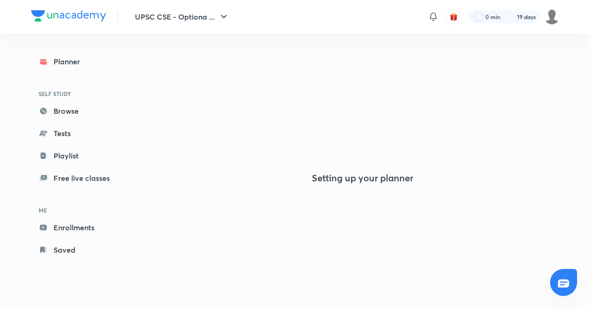  I want to click on a: Free live classes, so click(85, 178).